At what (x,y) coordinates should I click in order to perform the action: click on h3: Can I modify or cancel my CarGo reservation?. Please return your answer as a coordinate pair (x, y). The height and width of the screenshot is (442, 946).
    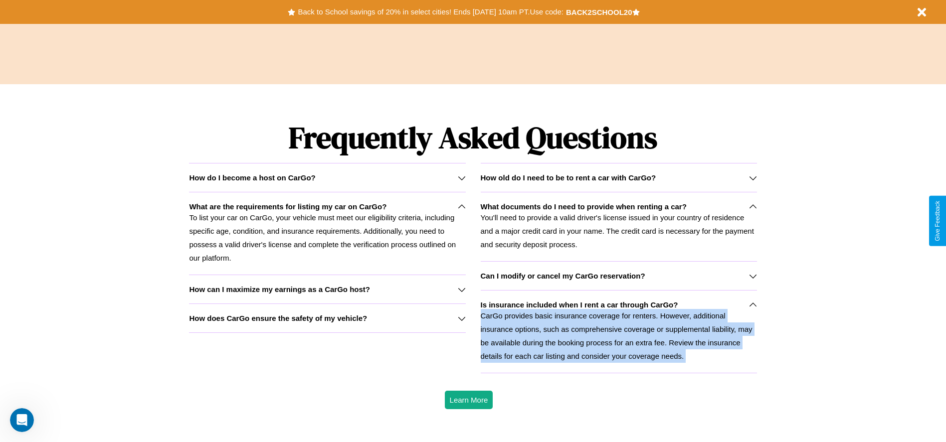
    Looking at the image, I should click on (563, 276).